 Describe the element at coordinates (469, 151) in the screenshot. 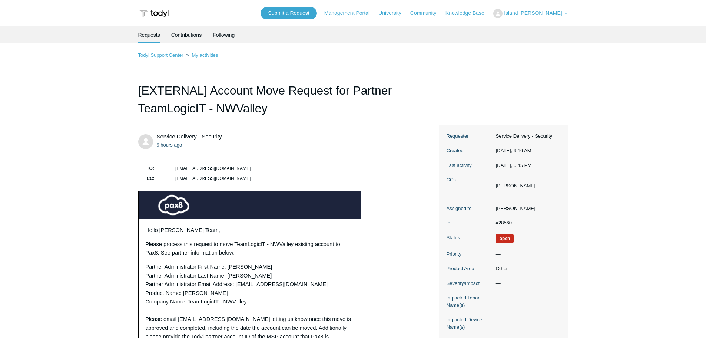

I see `dt: Created` at that location.